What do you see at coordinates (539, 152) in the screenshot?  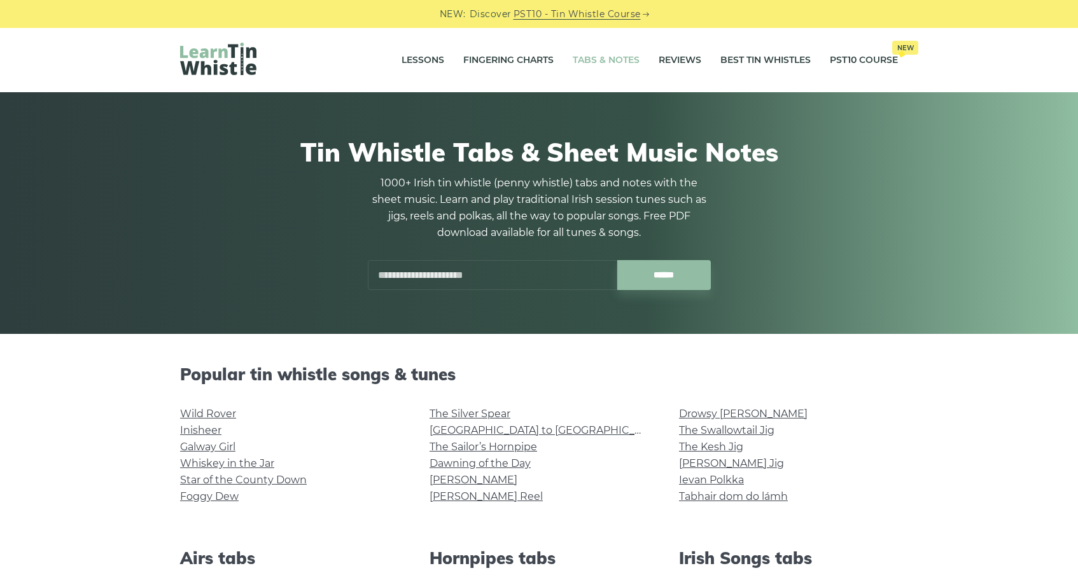 I see `h1: Tin Whistle Tabs & Sheet Music Notes` at bounding box center [539, 152].